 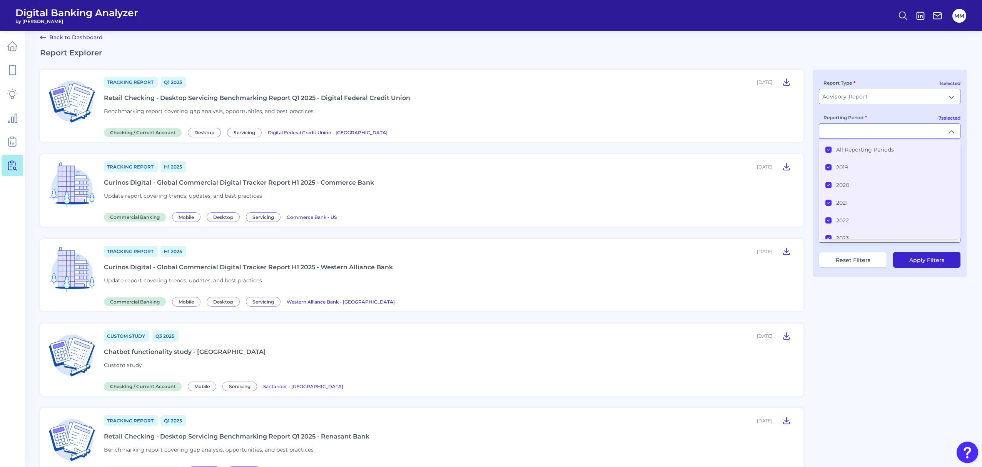 What do you see at coordinates (843, 185) in the screenshot?
I see `label: 2020` at bounding box center [843, 185].